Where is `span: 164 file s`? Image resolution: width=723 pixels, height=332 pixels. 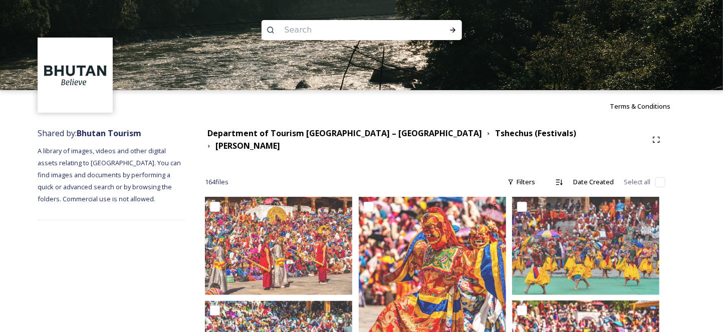
span: 164 file s is located at coordinates (217, 182).